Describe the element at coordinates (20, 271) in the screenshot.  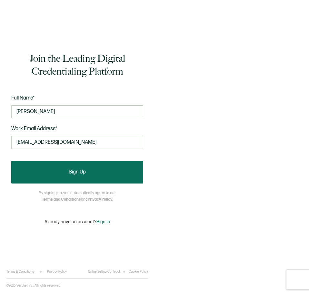
I see `a: Terms & Conditions` at that location.